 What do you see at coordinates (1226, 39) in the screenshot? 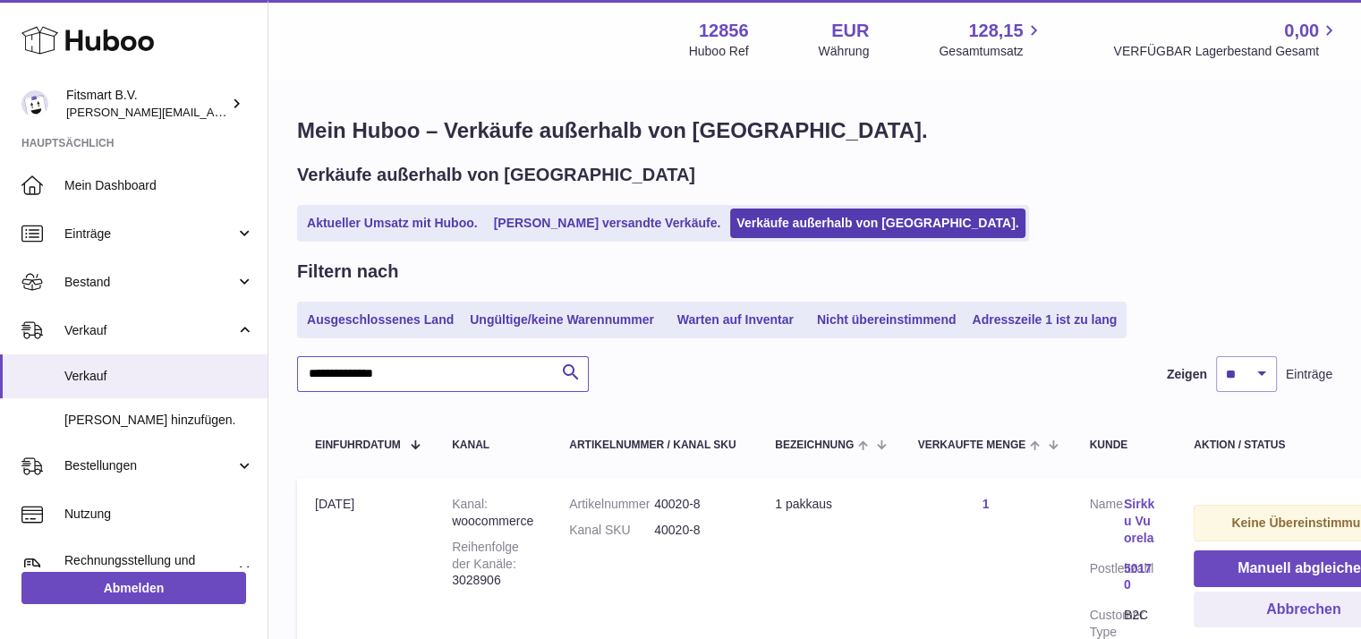
I see `a: 0,00 VERFÜGBAR Lagerbestand Gesamt` at bounding box center [1226, 39].